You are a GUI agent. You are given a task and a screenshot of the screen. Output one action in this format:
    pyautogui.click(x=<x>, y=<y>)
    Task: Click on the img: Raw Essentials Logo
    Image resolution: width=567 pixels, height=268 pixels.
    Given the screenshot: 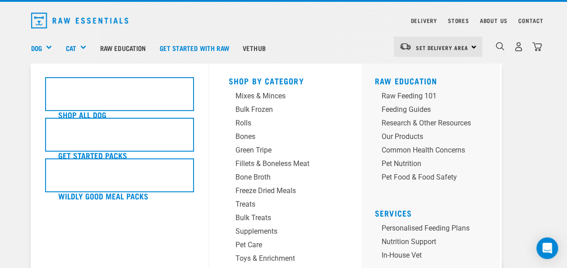 What is the action you would take?
    pyautogui.click(x=80, y=20)
    